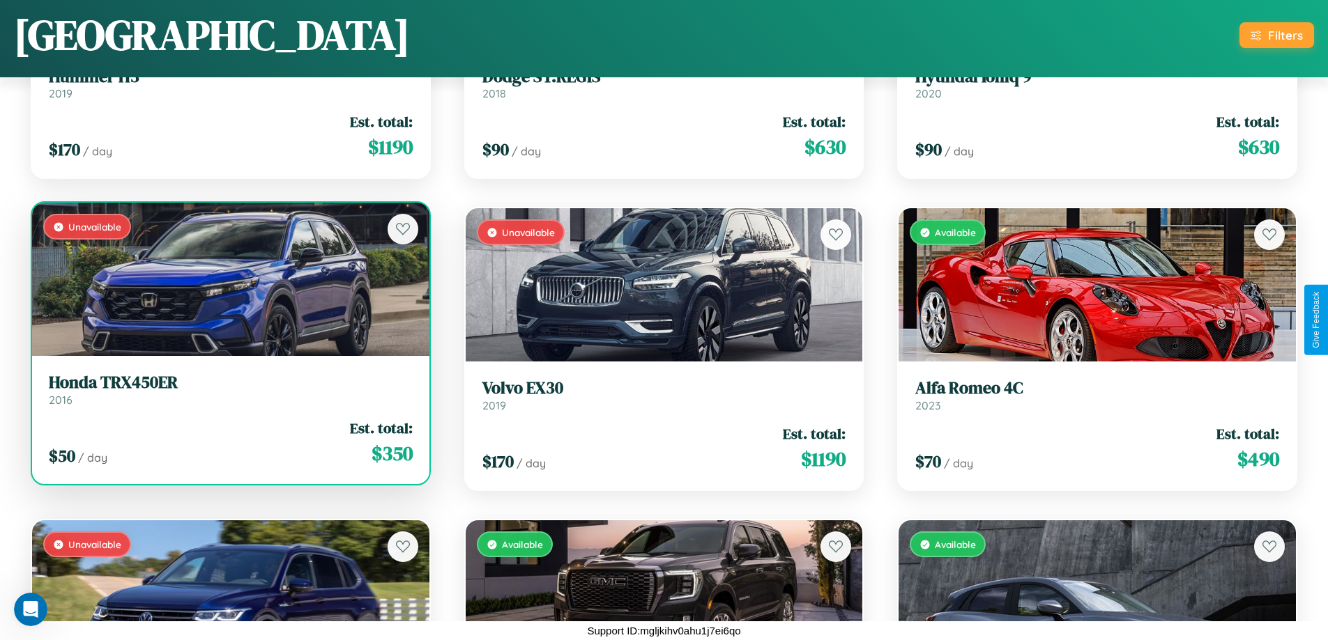 The width and height of the screenshot is (1328, 640). What do you see at coordinates (928, 461) in the screenshot?
I see `span: $ 70` at bounding box center [928, 461].